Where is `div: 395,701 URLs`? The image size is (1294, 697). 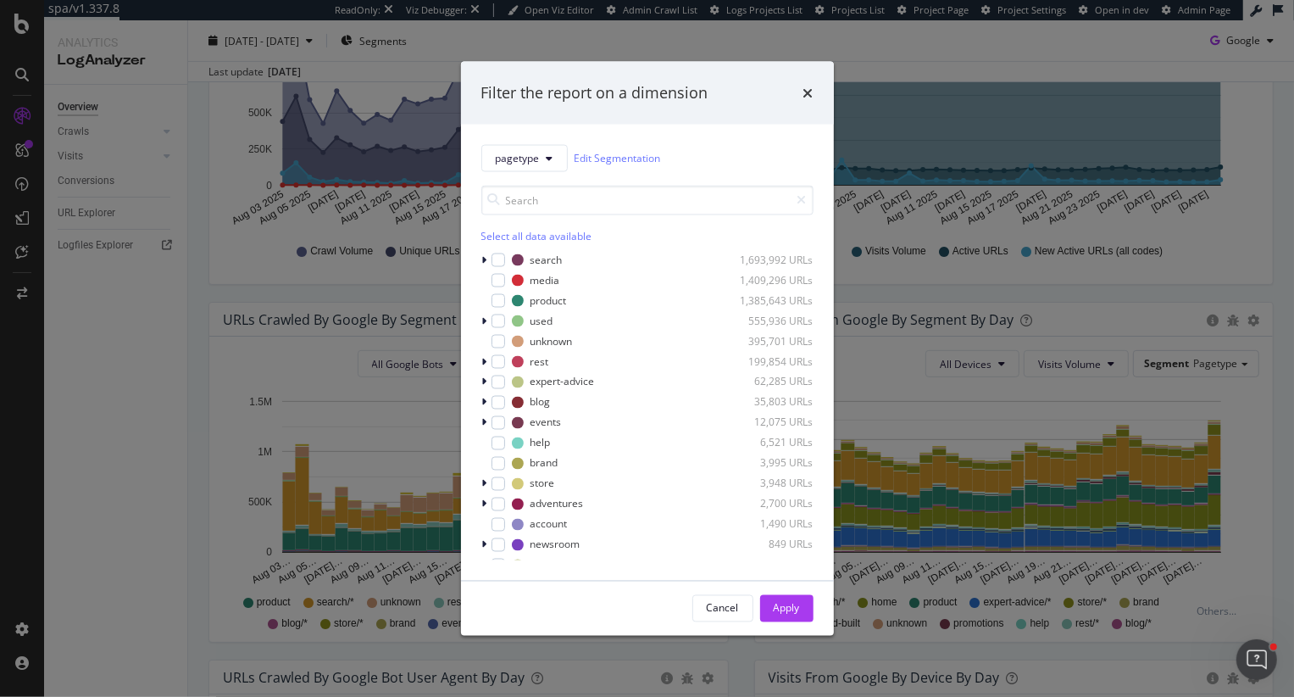
div: 395,701 URLs is located at coordinates (772, 341).